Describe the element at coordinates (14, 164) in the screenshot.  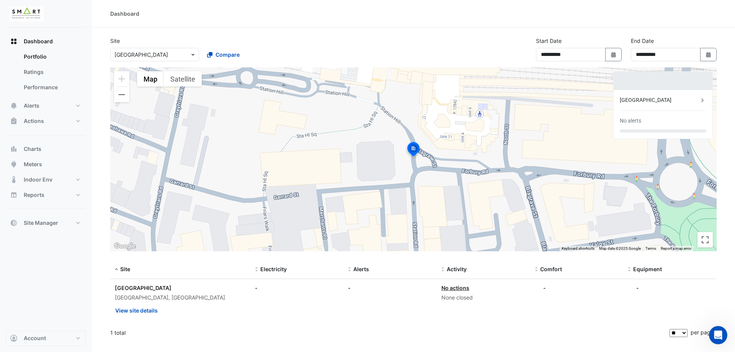
I see `app-icon: Meters` at that location.